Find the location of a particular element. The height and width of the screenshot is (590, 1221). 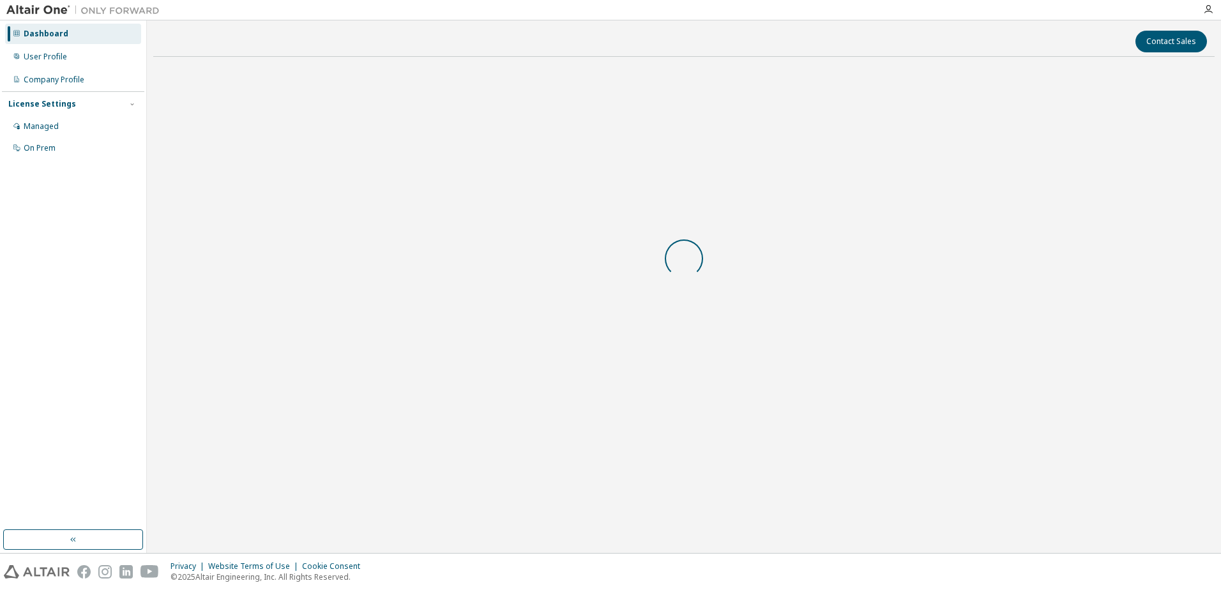

img: linkedin.svg is located at coordinates (126, 571).